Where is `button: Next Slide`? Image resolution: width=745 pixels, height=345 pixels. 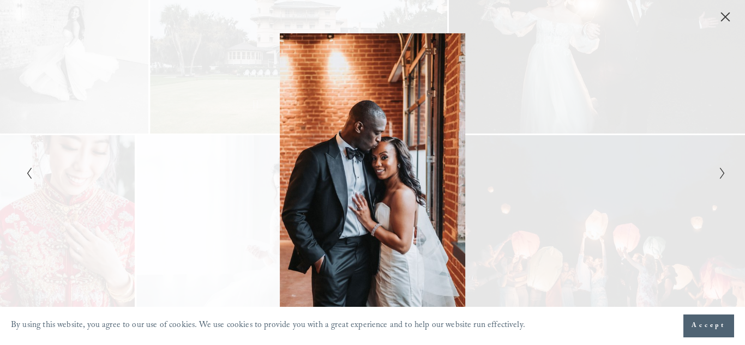
button: Next Slide is located at coordinates (719, 173).